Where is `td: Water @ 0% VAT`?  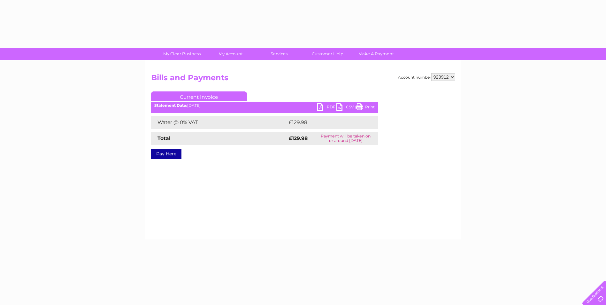 td: Water @ 0% VAT is located at coordinates (219, 122).